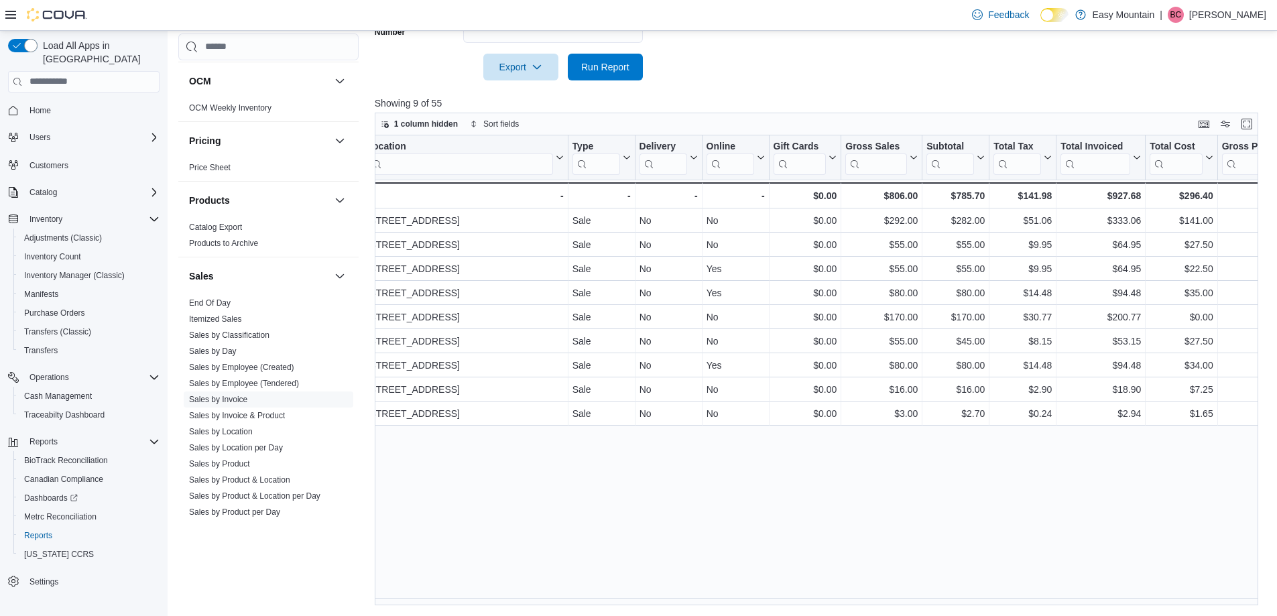 The image size is (1277, 616). Describe the element at coordinates (58, 396) in the screenshot. I see `a: Cash Management` at that location.